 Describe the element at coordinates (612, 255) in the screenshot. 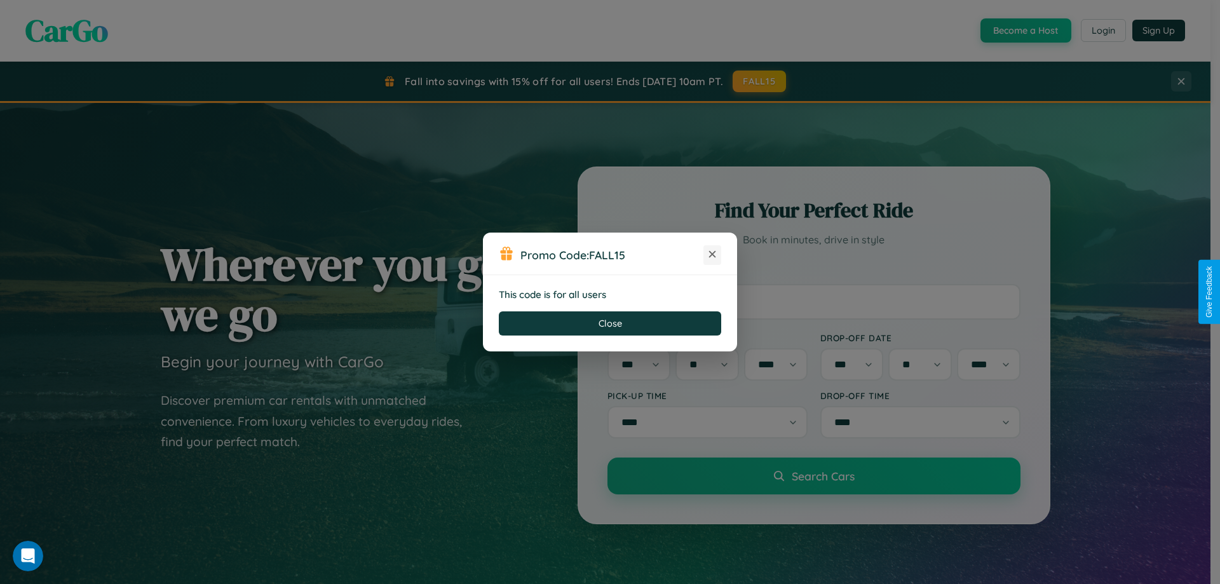

I see `h3: Promo Code:` at that location.